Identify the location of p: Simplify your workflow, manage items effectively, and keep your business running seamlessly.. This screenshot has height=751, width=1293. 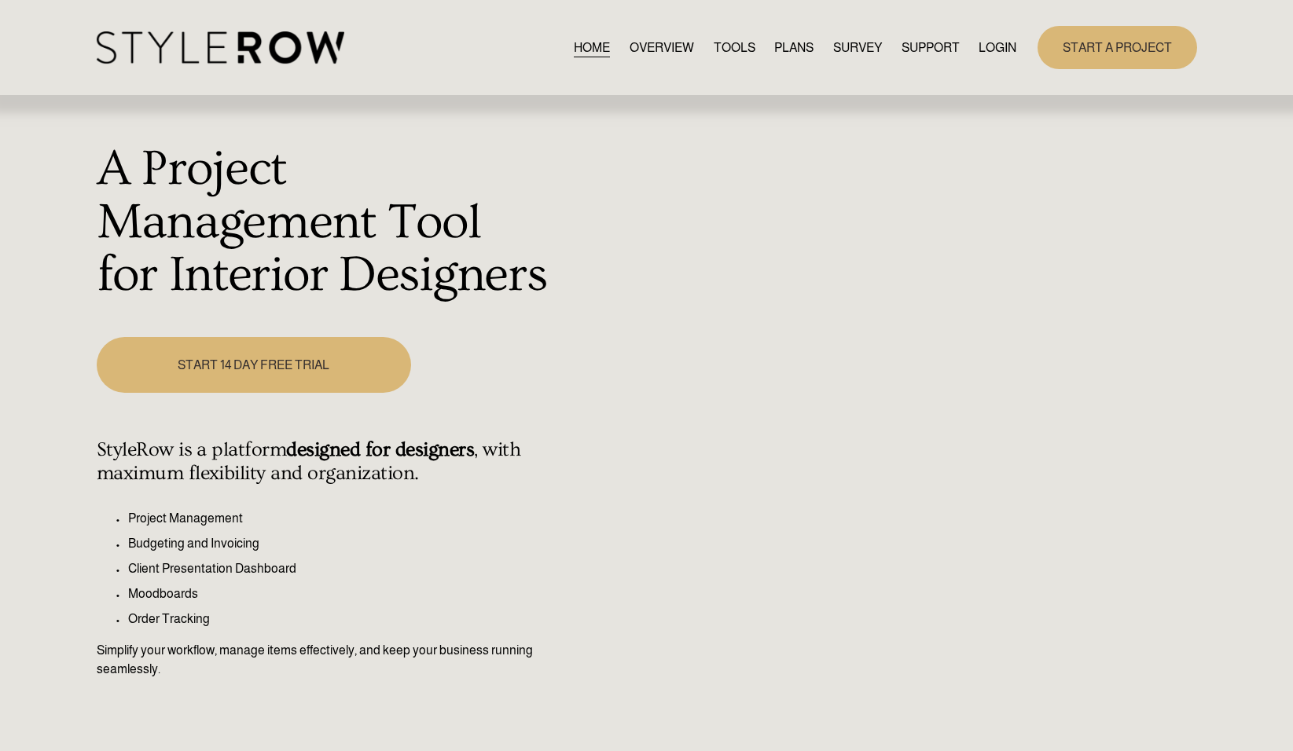
(323, 660).